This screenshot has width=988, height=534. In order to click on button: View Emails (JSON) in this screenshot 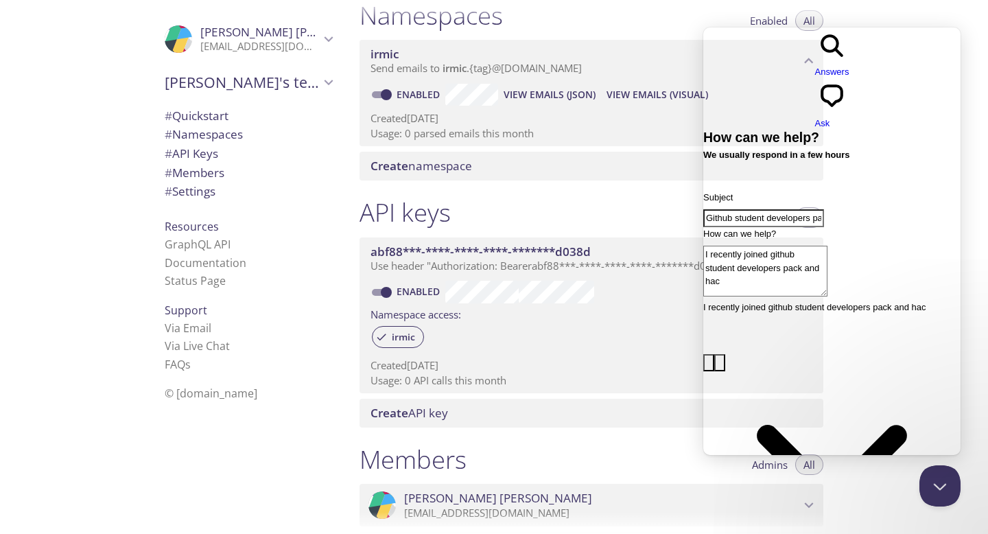, I will do `click(550, 95)`.